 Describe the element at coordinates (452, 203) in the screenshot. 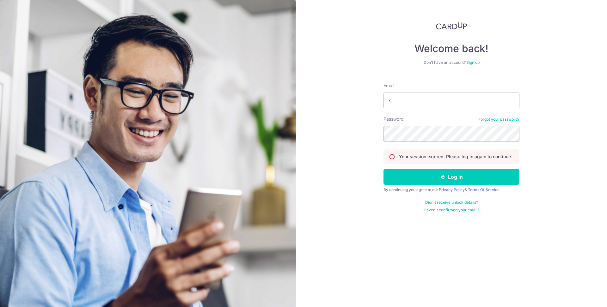

I see `a: Didn't receive unlock details?` at that location.